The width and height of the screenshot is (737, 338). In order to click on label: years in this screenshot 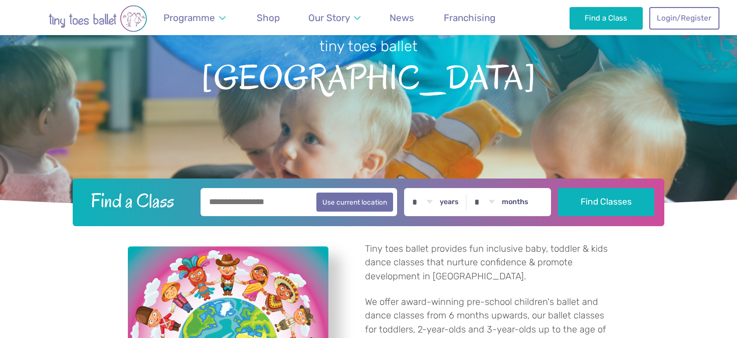, I will do `click(449, 202)`.